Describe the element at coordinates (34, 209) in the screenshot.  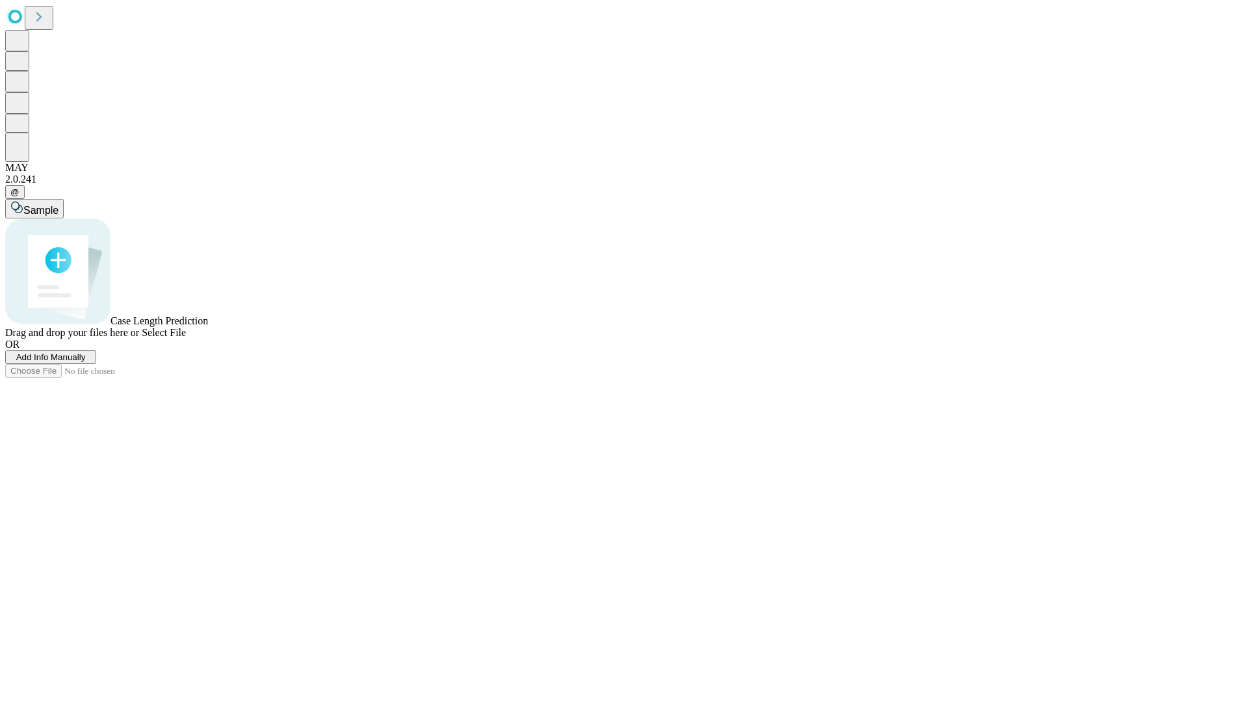
I see `button: Sample` at that location.